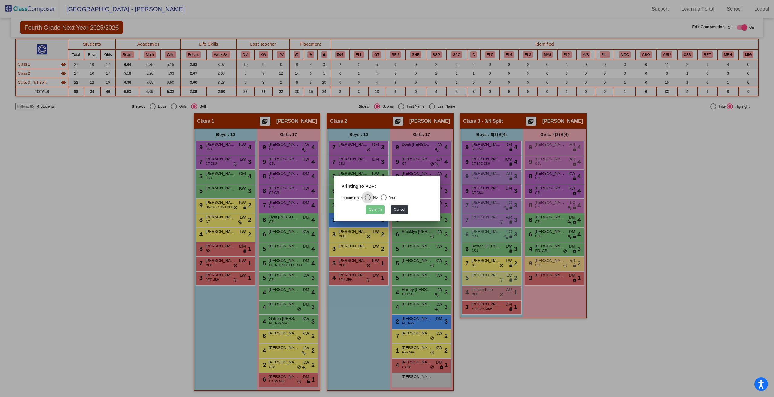 This screenshot has width=774, height=397. Describe the element at coordinates (374, 198) in the screenshot. I see `div: No` at that location.